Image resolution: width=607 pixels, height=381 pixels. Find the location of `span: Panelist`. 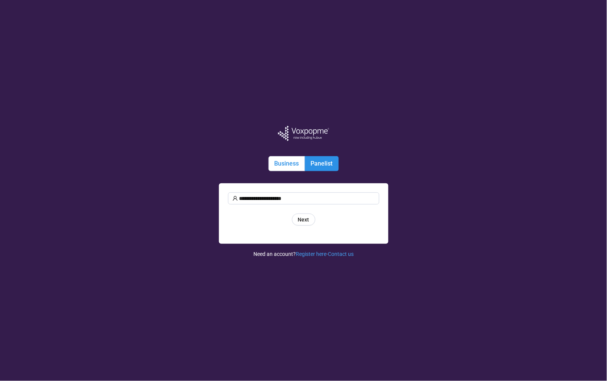

span: Panelist is located at coordinates (322, 163).